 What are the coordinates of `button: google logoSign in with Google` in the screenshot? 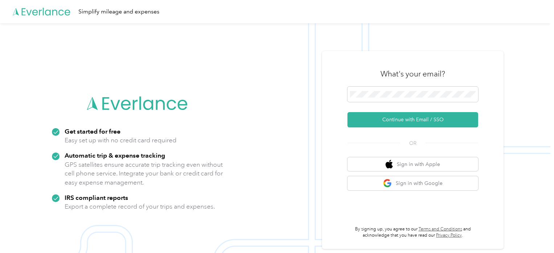 It's located at (413, 183).